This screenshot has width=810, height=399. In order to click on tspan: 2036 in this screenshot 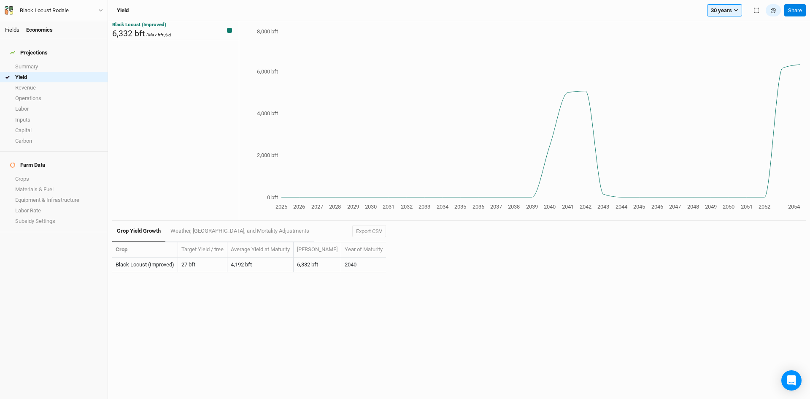, I will do `click(479, 206)`.